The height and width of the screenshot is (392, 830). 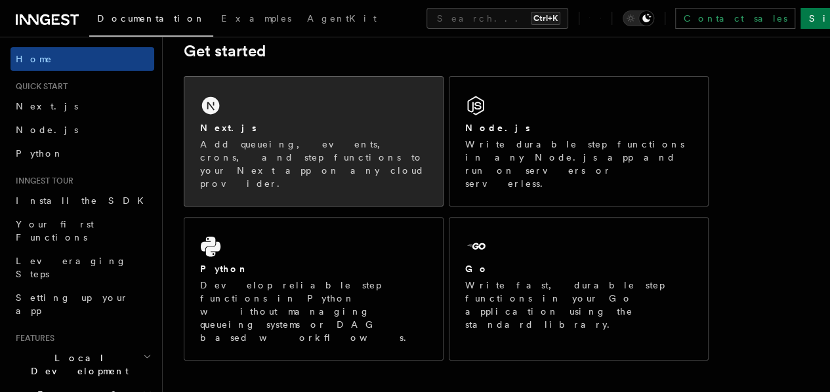 I want to click on a: Get started, so click(x=224, y=51).